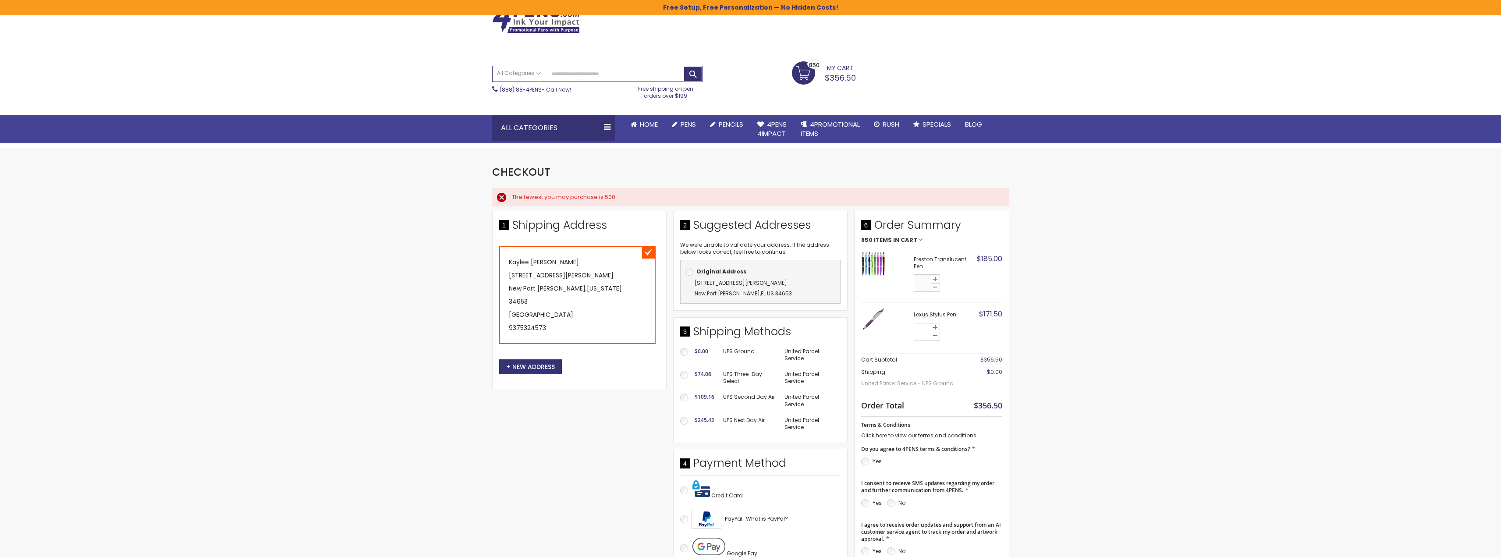 The width and height of the screenshot is (1501, 557). Describe the element at coordinates (749, 355) in the screenshot. I see `td: UPS Ground` at that location.